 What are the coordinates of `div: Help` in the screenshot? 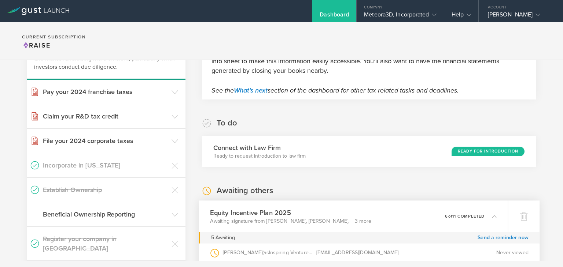 It's located at (461, 16).